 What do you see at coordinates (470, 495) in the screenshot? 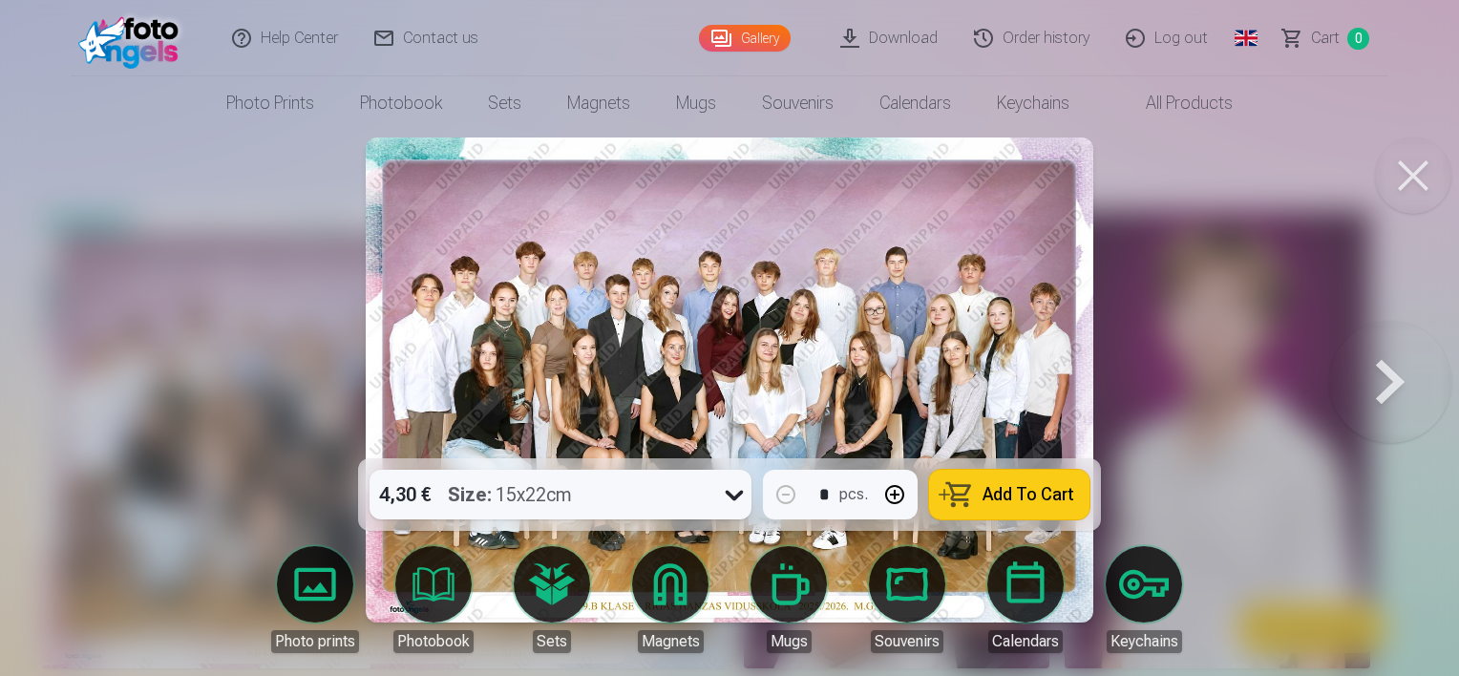
I see `strong: Size :` at bounding box center [470, 495].